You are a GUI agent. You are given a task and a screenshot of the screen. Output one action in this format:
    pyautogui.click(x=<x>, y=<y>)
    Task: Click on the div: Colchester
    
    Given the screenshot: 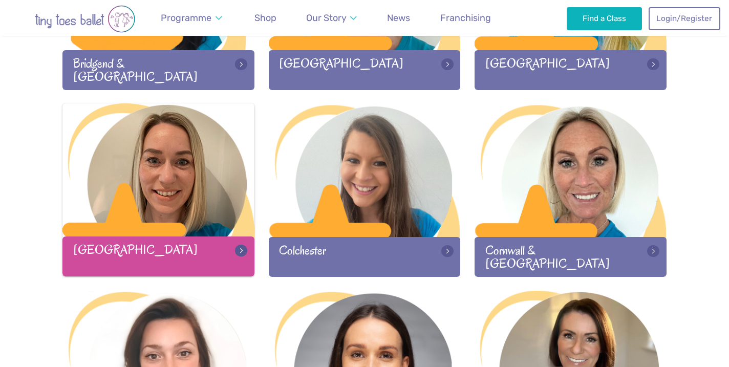 What is the action you would take?
    pyautogui.click(x=364, y=256)
    